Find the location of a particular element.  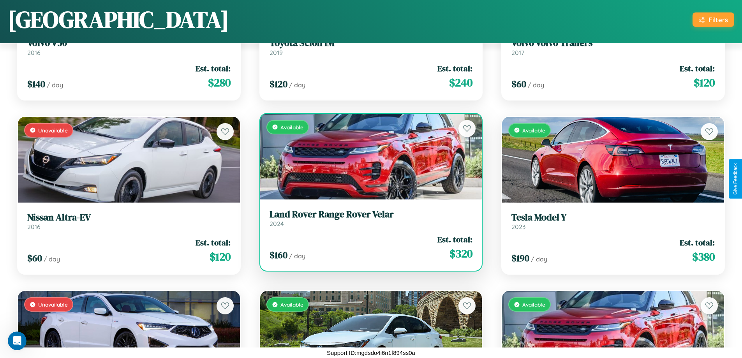

span: $ 380 is located at coordinates (704, 257).